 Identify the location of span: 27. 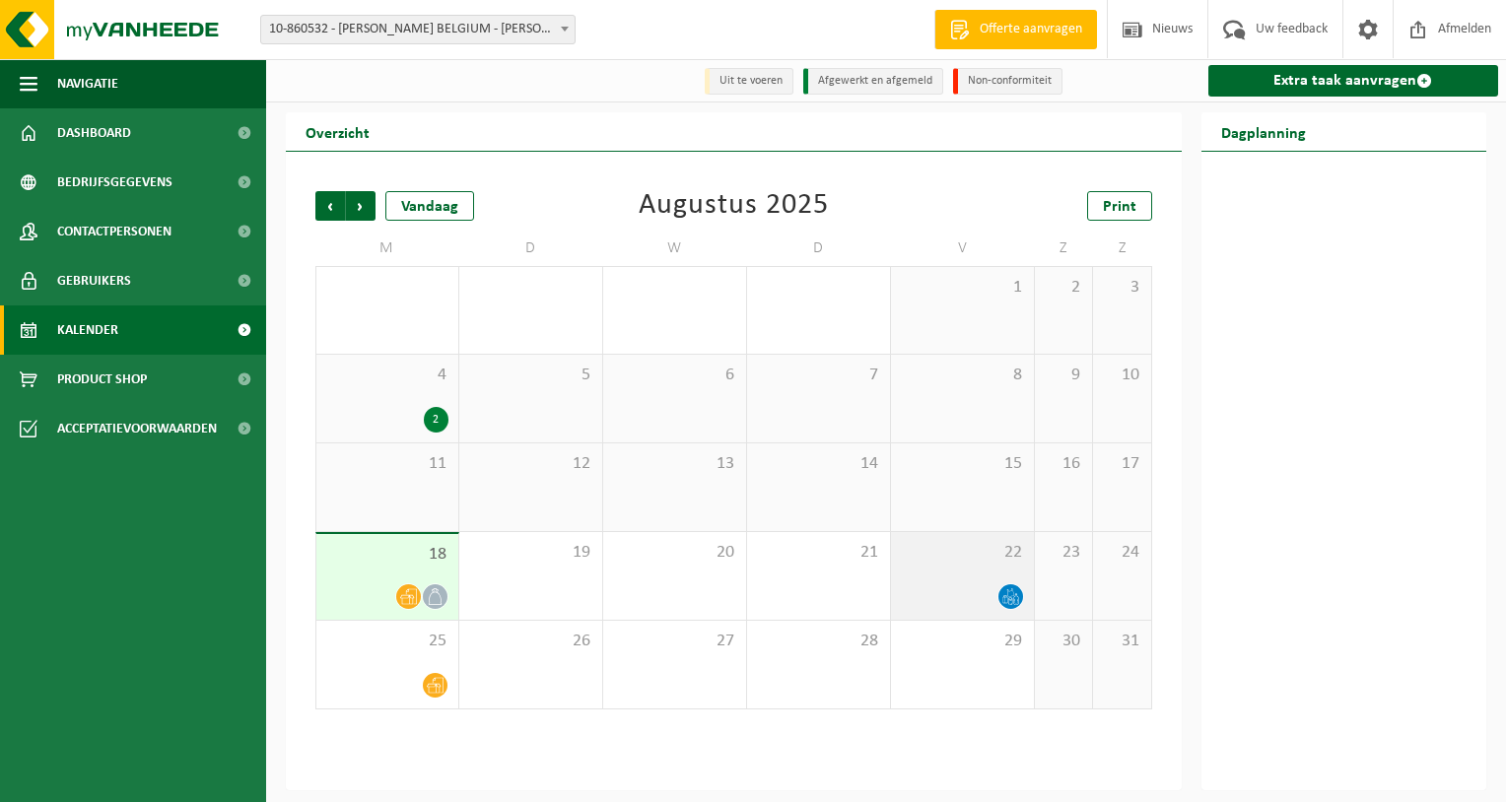
(674, 642).